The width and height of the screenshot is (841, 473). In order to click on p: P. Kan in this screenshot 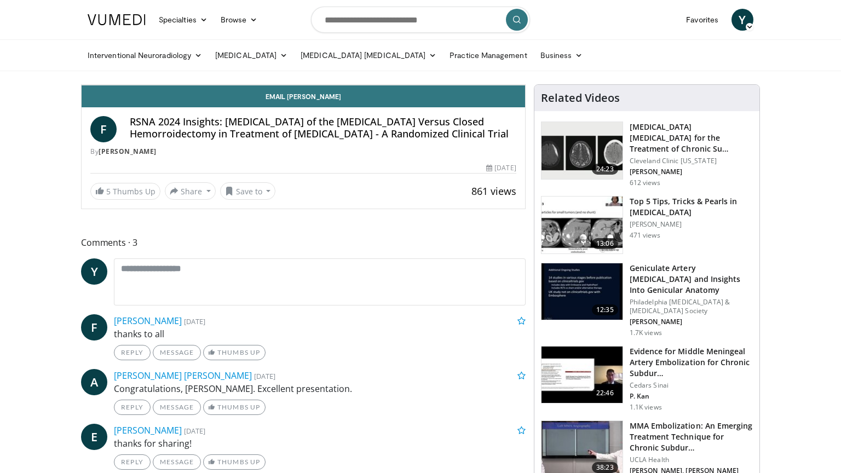, I will do `click(691, 396)`.